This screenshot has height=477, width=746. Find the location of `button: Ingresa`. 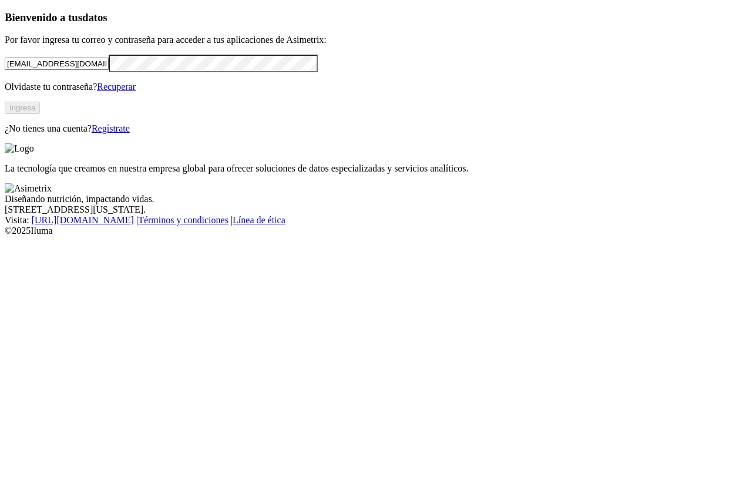

button: Ingresa is located at coordinates (22, 108).